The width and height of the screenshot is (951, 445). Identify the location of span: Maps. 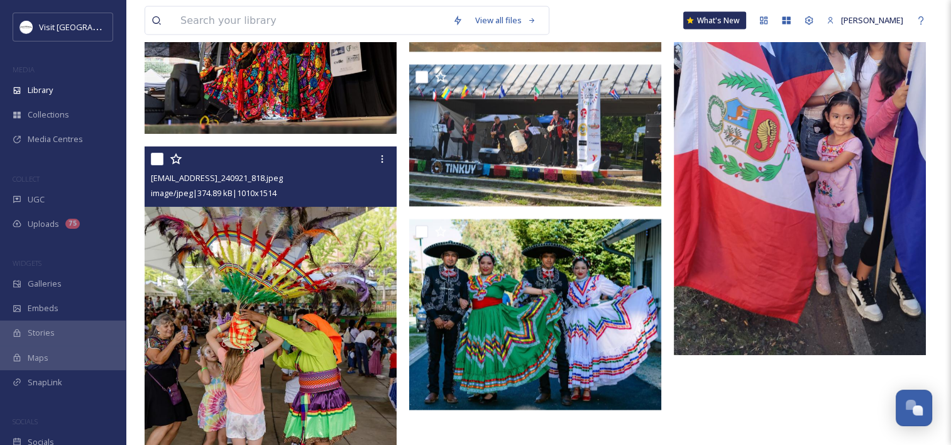
(38, 358).